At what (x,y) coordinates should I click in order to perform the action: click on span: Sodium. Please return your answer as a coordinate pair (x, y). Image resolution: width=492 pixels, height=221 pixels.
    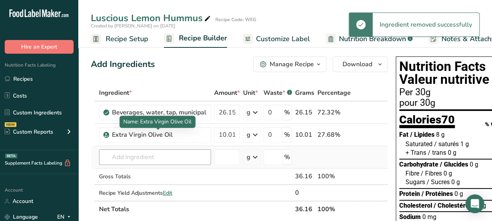
    Looking at the image, I should click on (410, 217).